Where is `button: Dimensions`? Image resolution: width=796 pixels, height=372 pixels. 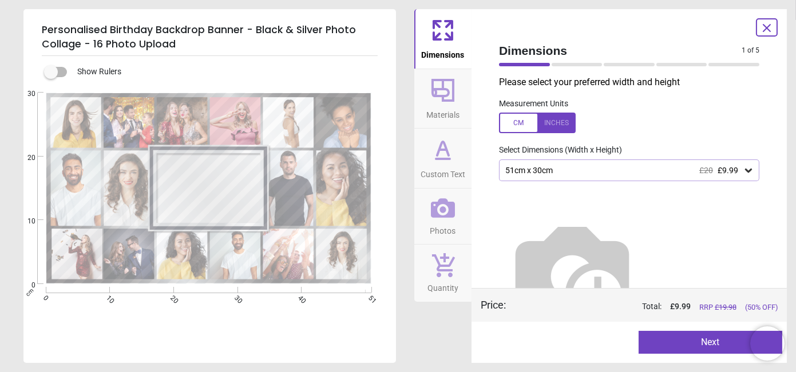 button: Dimensions is located at coordinates (443, 39).